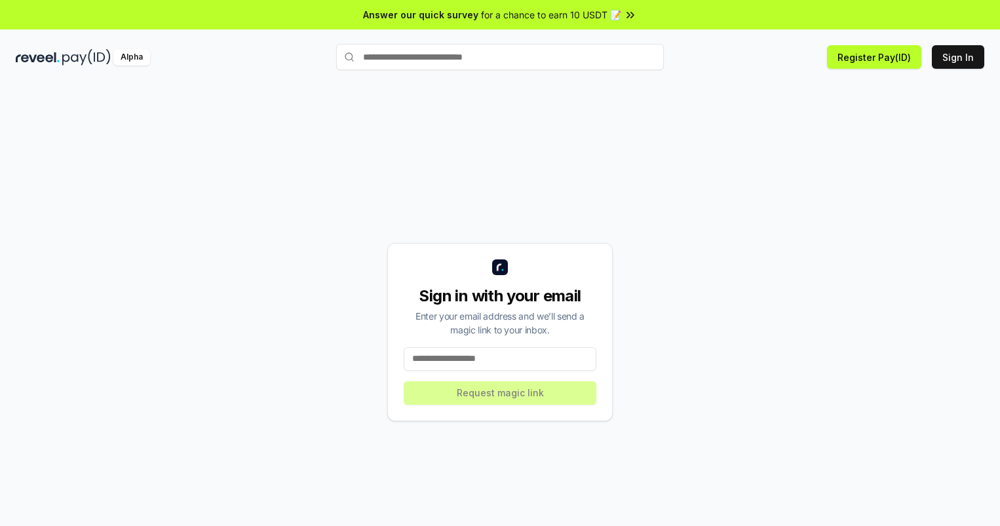  Describe the element at coordinates (421, 14) in the screenshot. I see `span: Answer our quick survey` at that location.